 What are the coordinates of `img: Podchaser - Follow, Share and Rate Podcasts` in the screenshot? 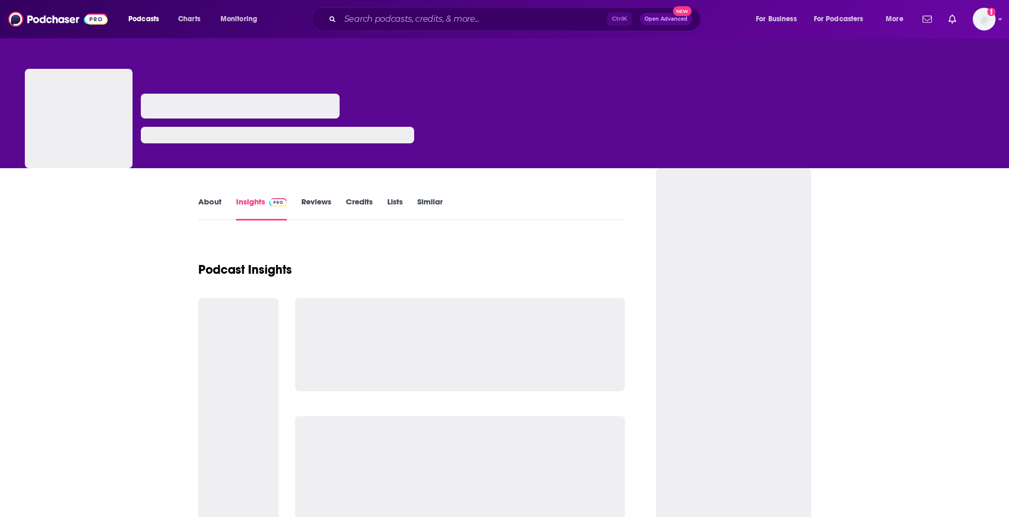 It's located at (58, 19).